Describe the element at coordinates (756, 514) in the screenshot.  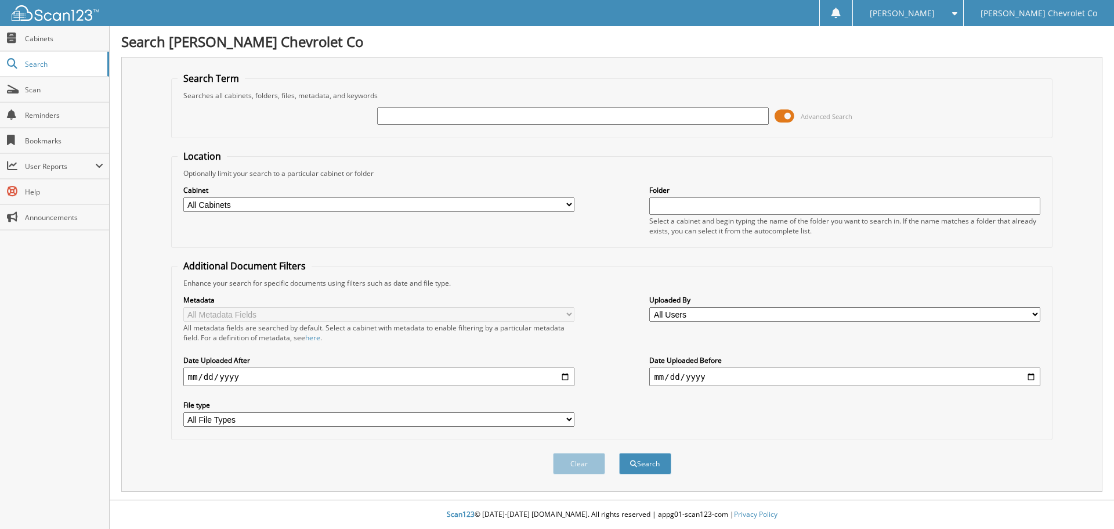
I see `a: Privacy Policy` at that location.